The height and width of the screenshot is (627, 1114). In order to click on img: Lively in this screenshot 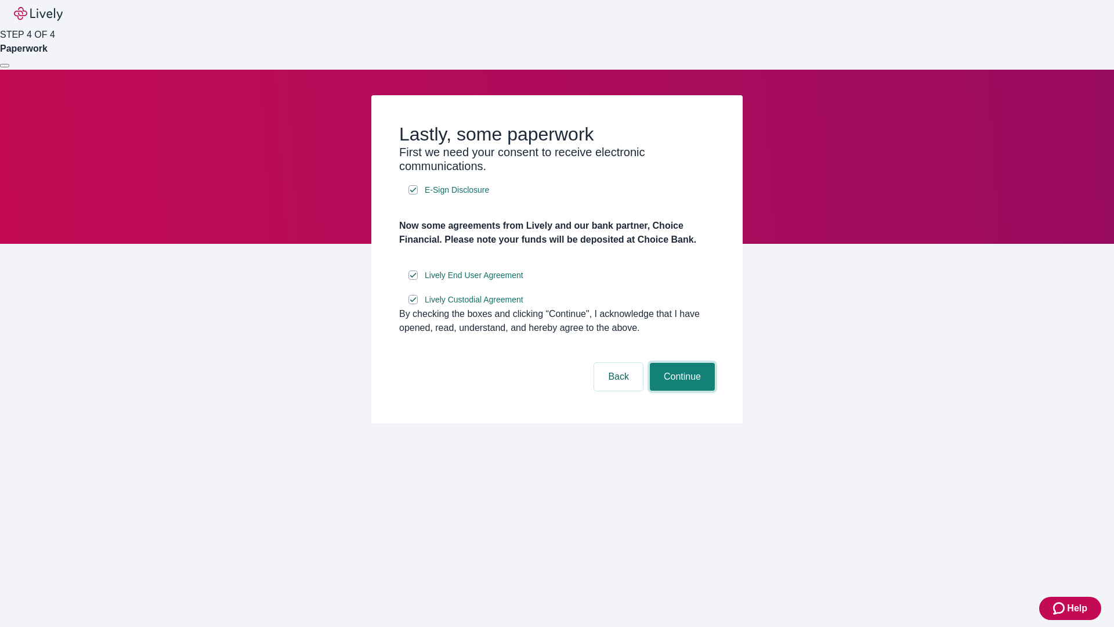, I will do `click(38, 14)`.